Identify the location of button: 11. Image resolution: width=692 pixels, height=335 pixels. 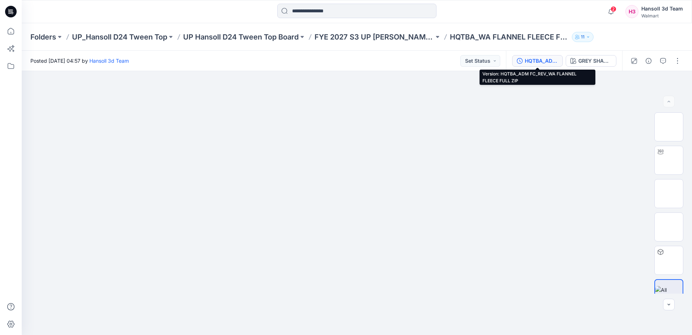
(583, 37).